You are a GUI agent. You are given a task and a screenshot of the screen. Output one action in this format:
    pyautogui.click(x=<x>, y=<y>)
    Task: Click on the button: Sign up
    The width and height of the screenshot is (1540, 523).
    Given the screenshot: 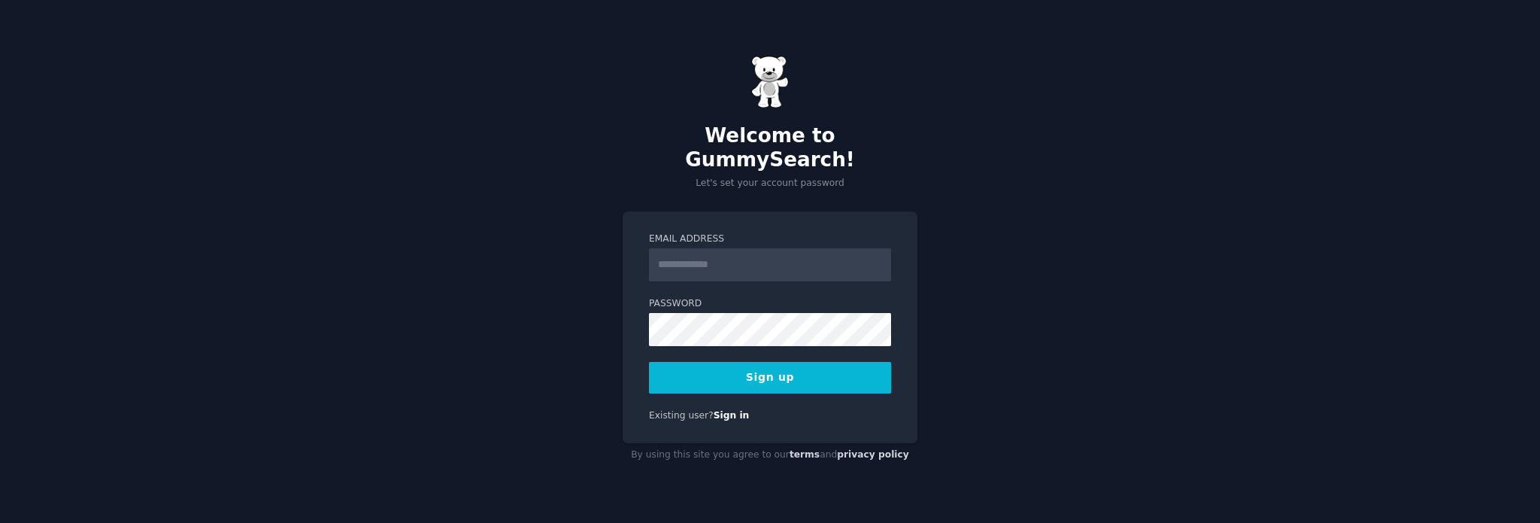 What is the action you would take?
    pyautogui.click(x=770, y=377)
    